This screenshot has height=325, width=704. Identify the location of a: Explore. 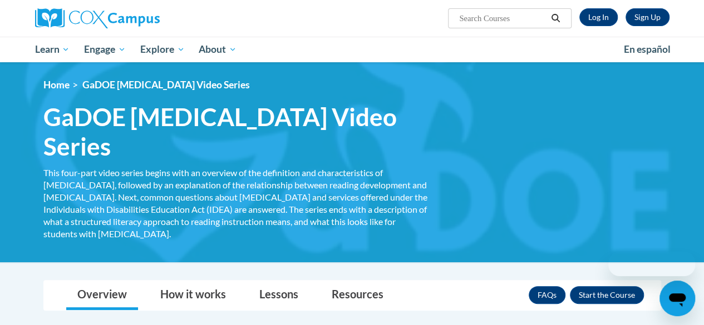
(162, 50).